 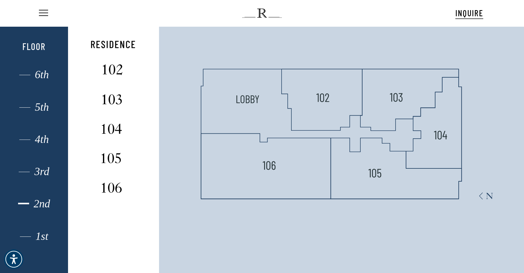 What do you see at coordinates (14, 259) in the screenshot?
I see `div: Accessibility Menu` at bounding box center [14, 259].